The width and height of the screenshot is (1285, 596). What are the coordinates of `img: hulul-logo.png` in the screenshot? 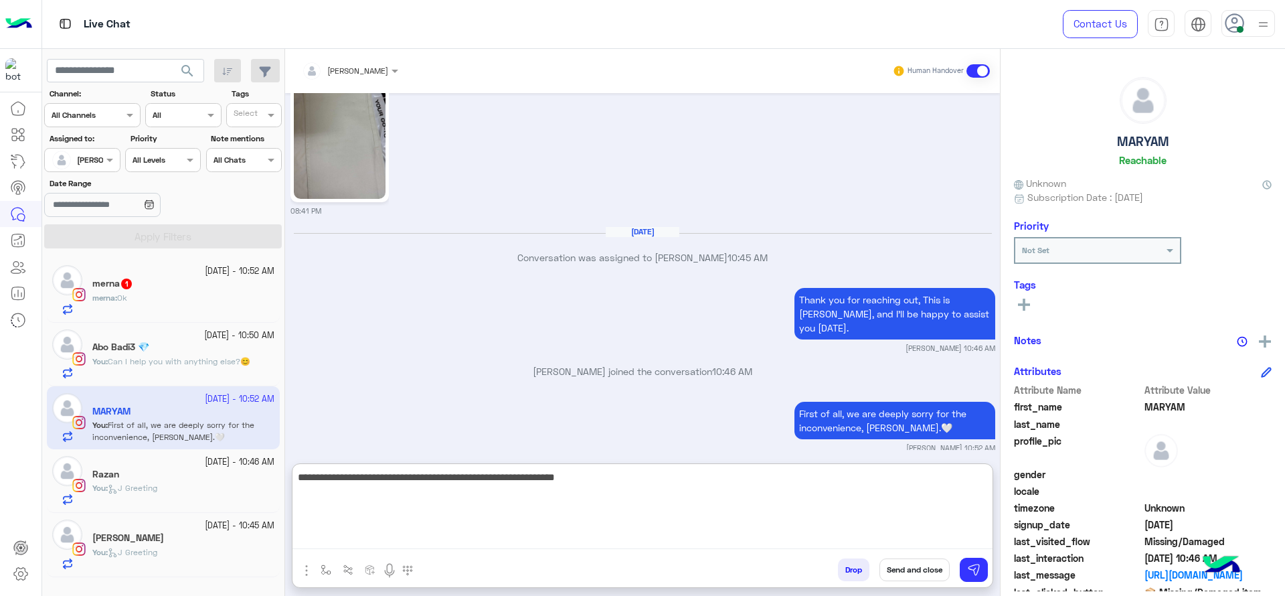 It's located at (1221, 565).